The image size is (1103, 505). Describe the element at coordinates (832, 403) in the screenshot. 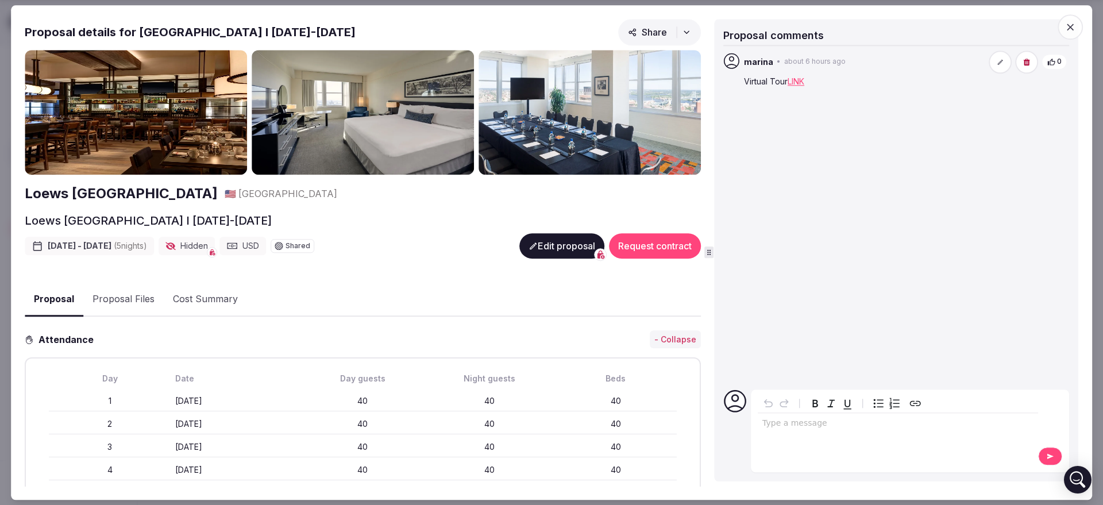

I see `button: Italic` at that location.